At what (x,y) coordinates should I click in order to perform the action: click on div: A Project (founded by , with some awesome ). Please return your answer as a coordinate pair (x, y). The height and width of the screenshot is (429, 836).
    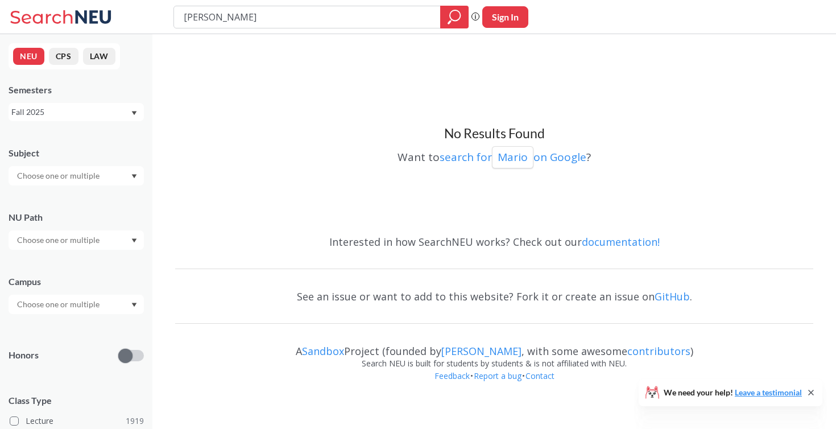
    Looking at the image, I should click on (494, 346).